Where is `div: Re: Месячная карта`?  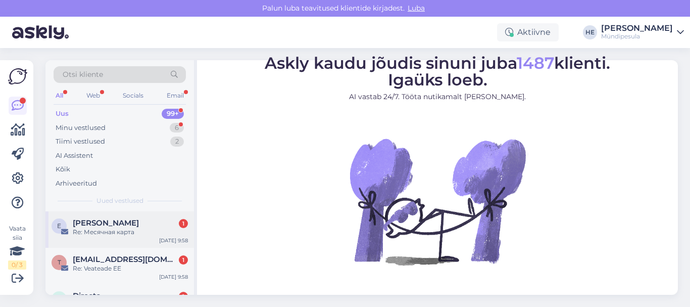
div: Re: Месячная карта is located at coordinates (130, 232).